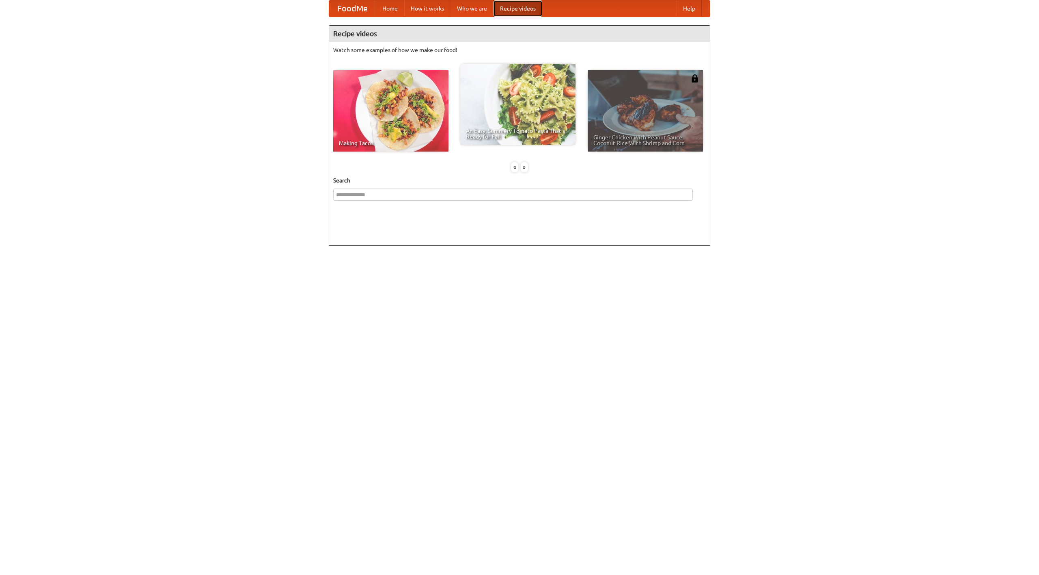 This screenshot has height=575, width=1039. Describe the element at coordinates (390, 9) in the screenshot. I see `a: Home` at that location.